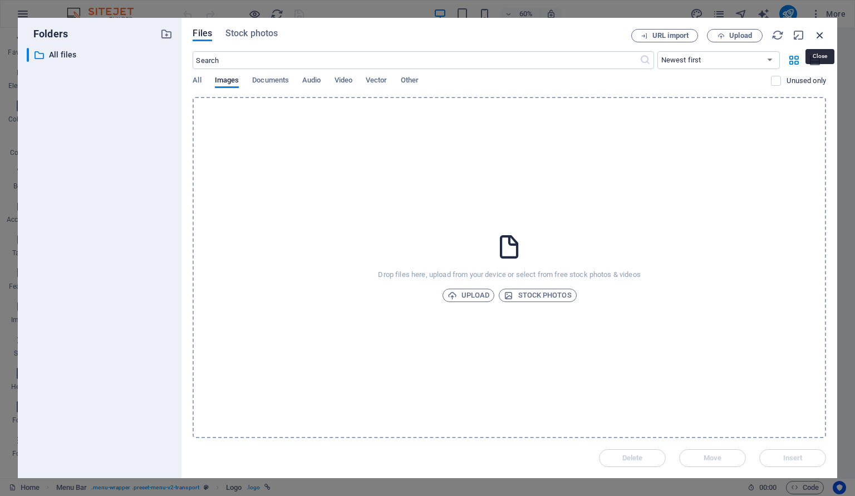 This screenshot has width=855, height=496. I want to click on button: Stock photos, so click(537, 295).